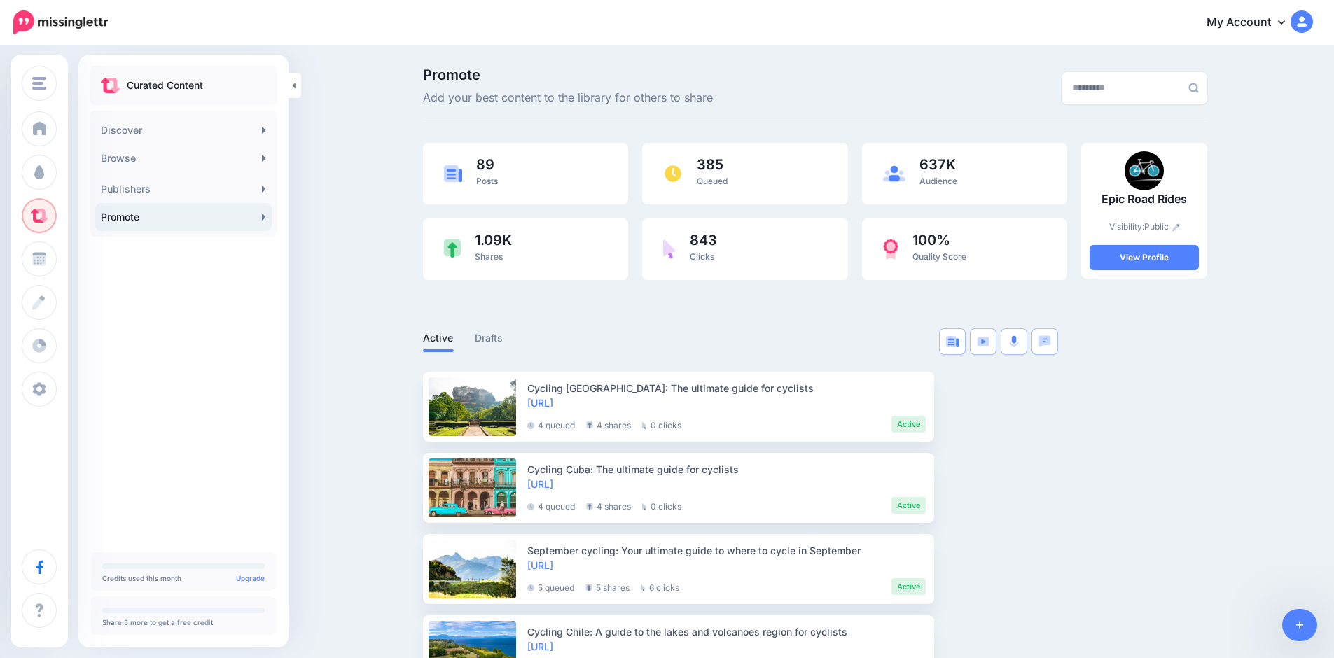  Describe the element at coordinates (1193, 88) in the screenshot. I see `img: search-grey-6.png` at that location.